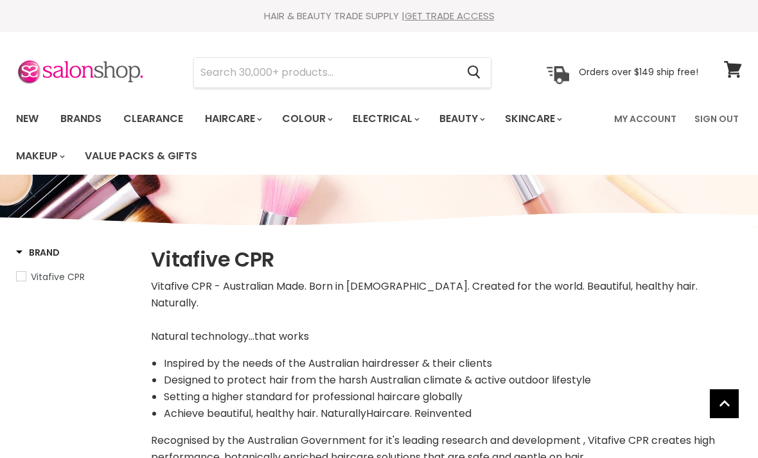 The image size is (758, 458). I want to click on input: Search, so click(325, 73).